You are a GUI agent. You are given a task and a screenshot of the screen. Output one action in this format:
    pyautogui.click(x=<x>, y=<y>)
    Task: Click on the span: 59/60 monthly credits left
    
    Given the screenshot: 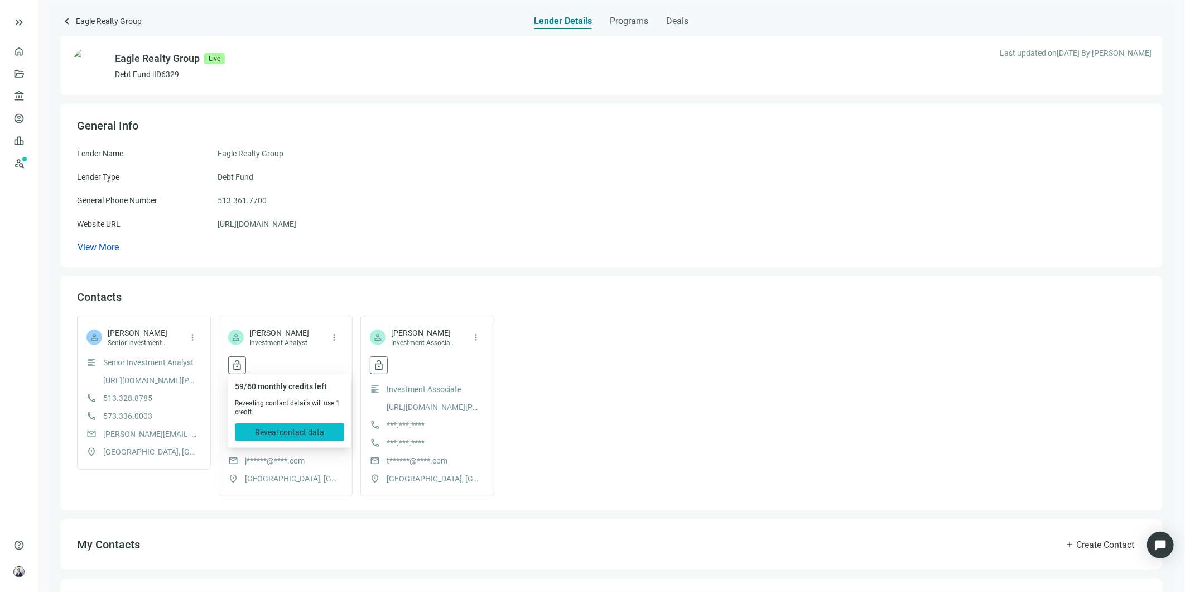 What is the action you would take?
    pyautogui.click(x=290, y=386)
    